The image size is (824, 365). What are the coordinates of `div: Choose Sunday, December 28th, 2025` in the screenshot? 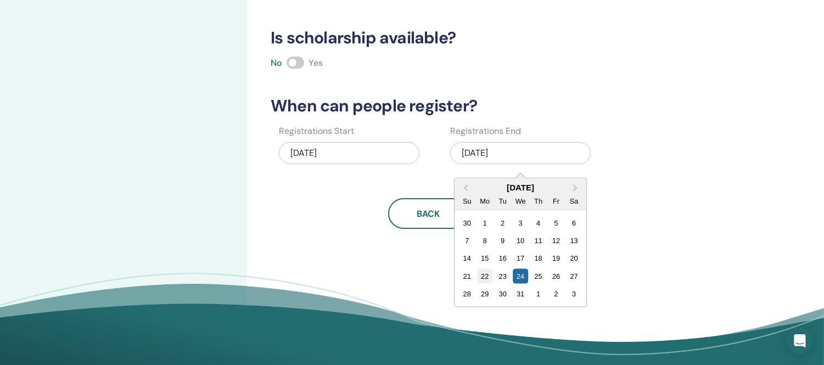 It's located at (467, 294).